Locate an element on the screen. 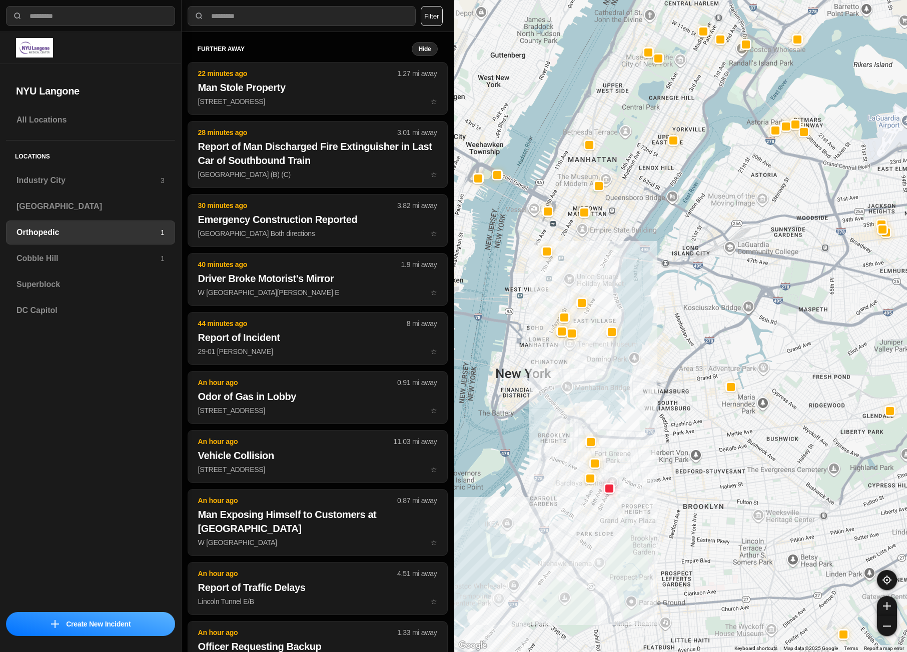  a: Open this area in Google Maps (opens a new window) is located at coordinates (473, 646).